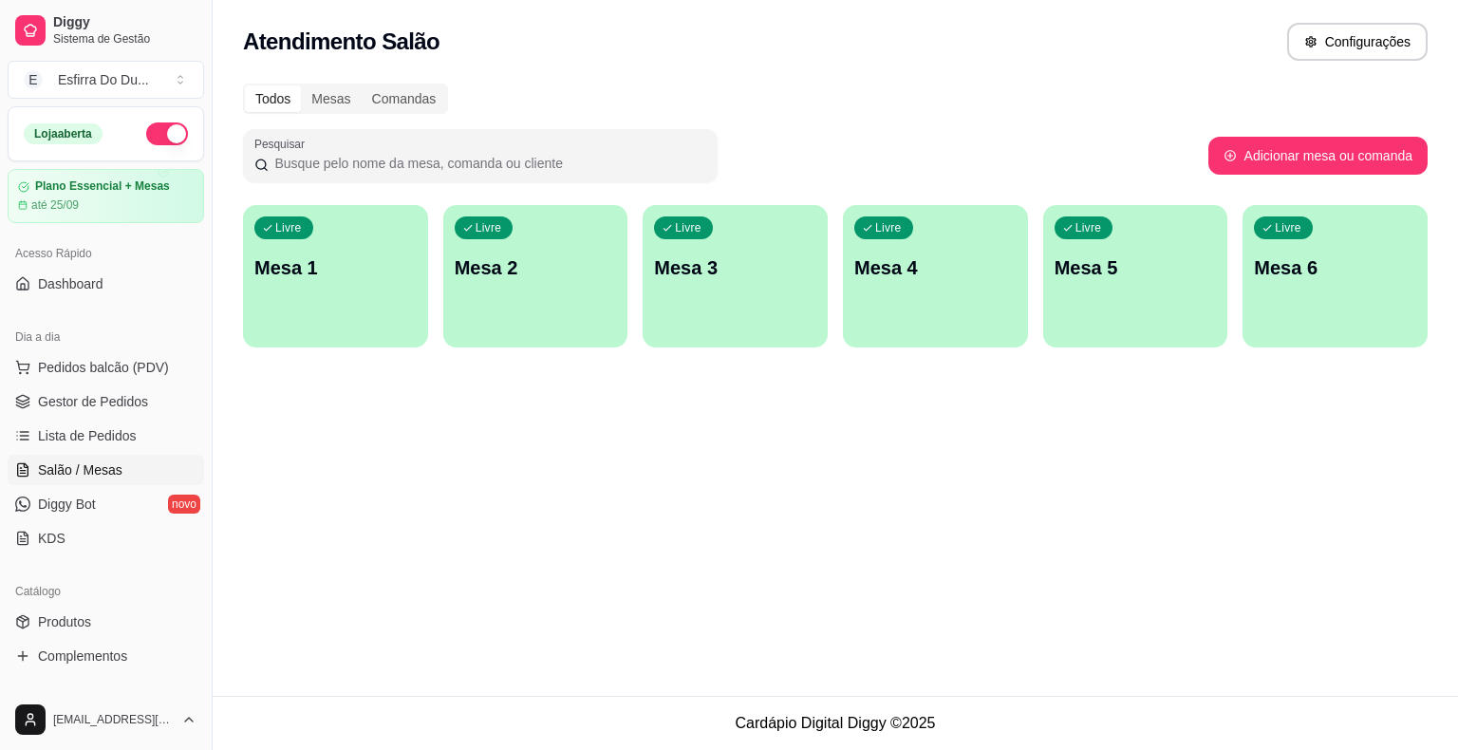 The width and height of the screenshot is (1458, 750). I want to click on span: Pedidos balcão (PDV), so click(103, 367).